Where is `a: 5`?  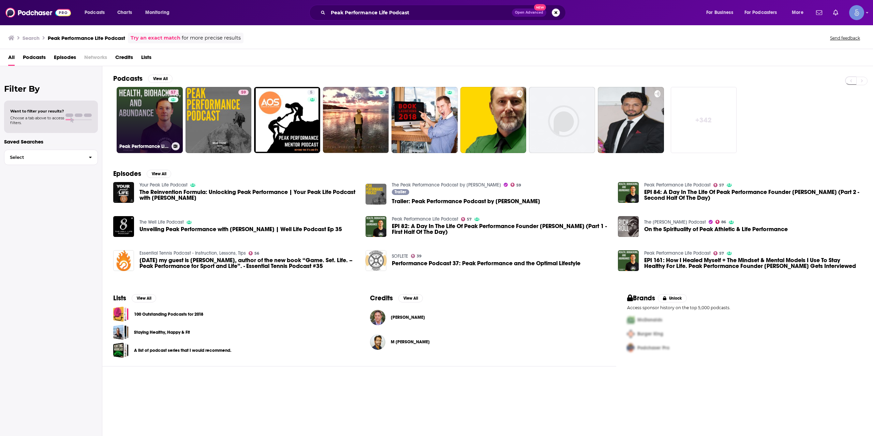 a: 5 is located at coordinates (311, 92).